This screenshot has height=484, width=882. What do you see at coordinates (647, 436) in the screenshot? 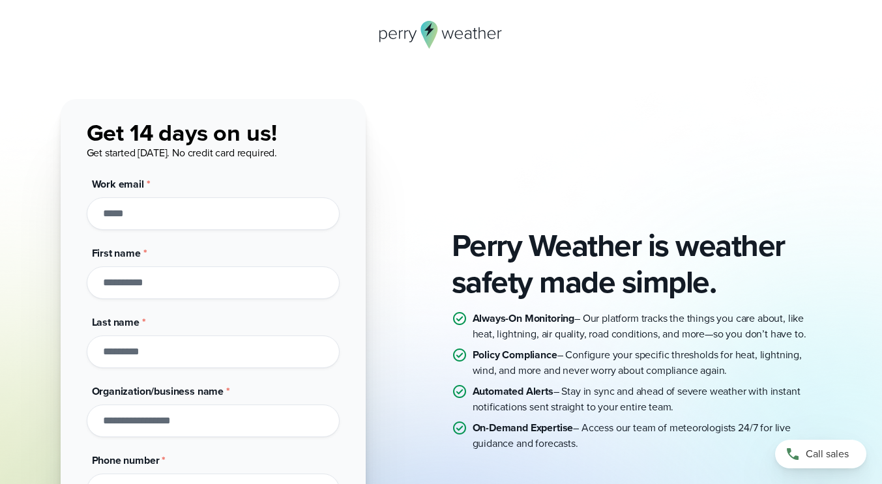
I see `p: – Access our team of meteorologists 24/7 for live guidance and forecasts.` at bounding box center [647, 436].